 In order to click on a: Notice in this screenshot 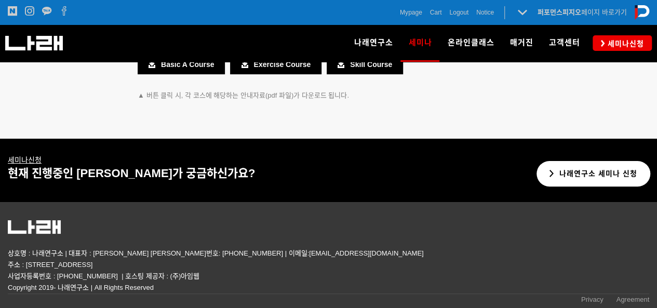, I will do `click(485, 12)`.